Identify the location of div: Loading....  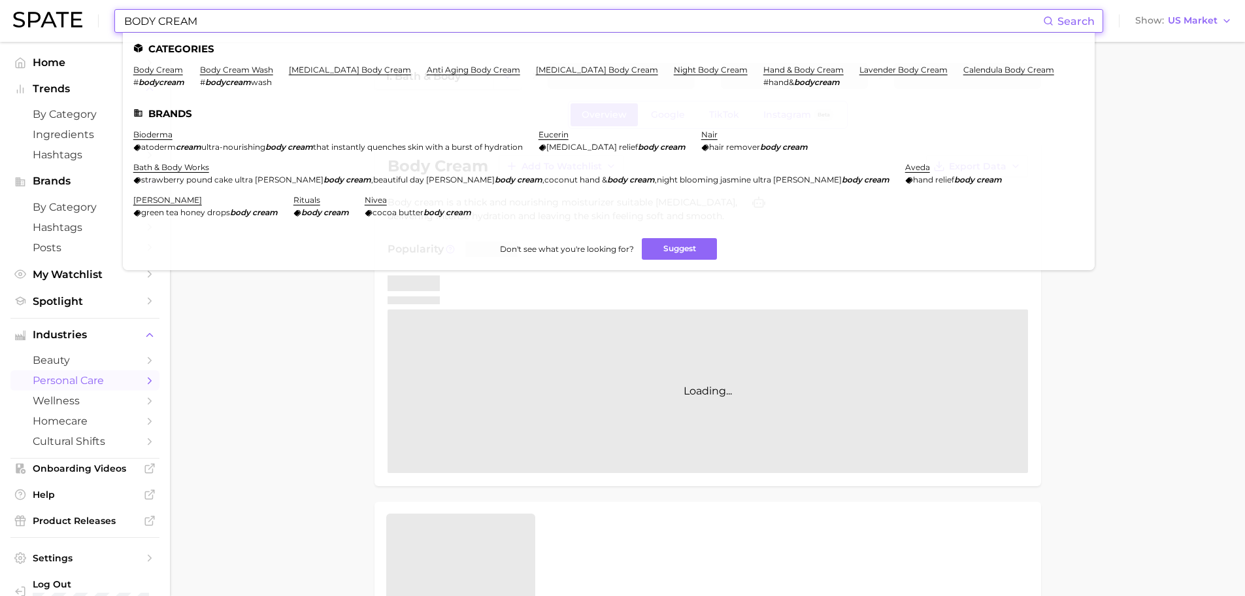
(708, 391).